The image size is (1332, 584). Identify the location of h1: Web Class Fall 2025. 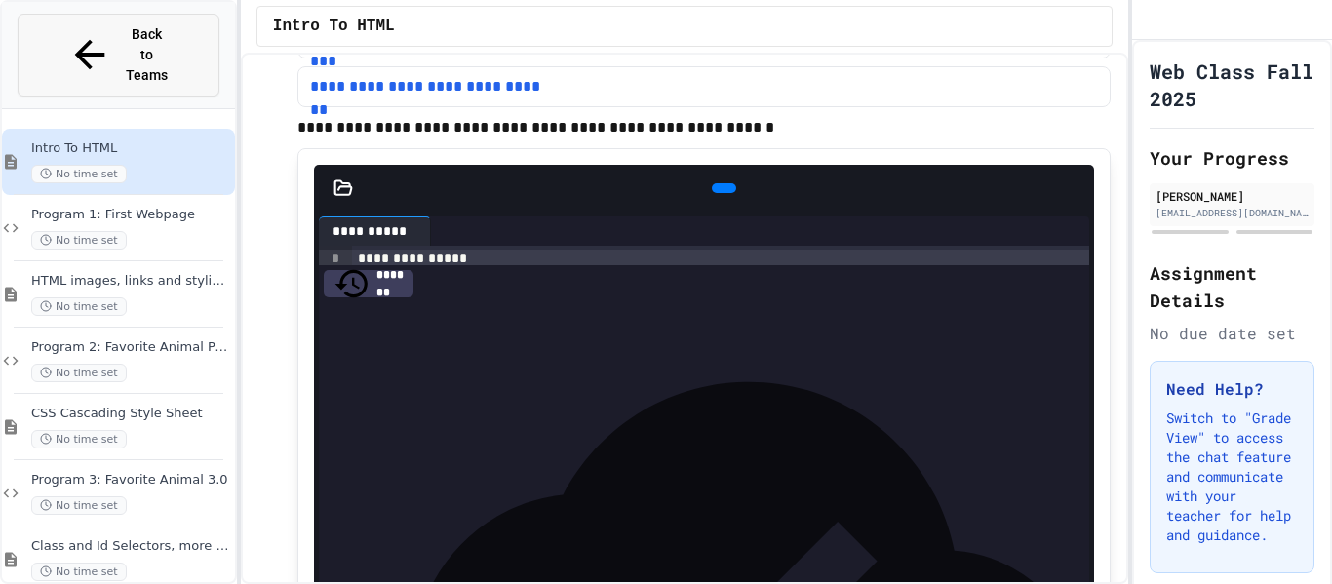
(1231, 85).